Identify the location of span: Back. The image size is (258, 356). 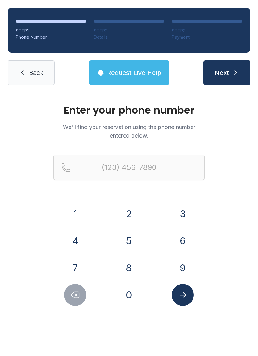
(36, 73).